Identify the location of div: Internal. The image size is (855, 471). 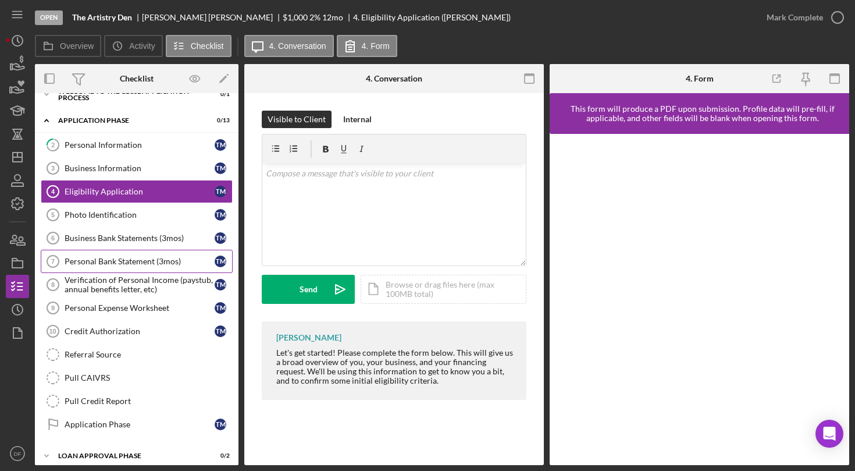
(357, 119).